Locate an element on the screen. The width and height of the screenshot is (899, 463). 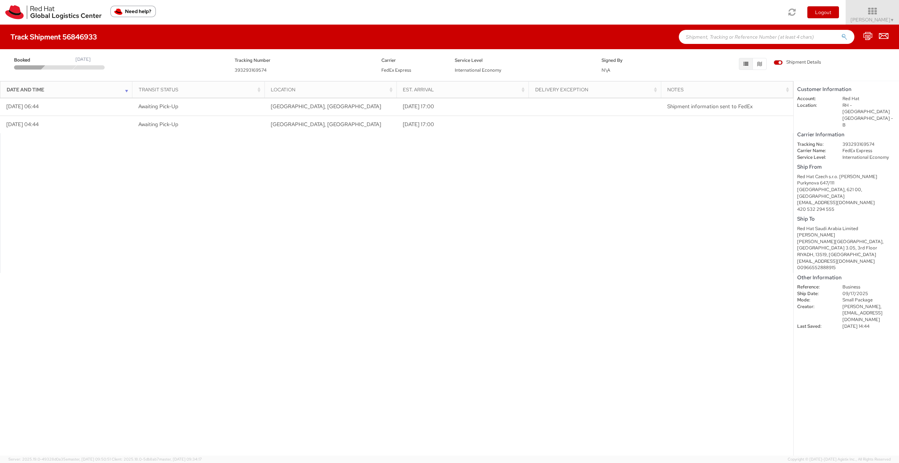
dt: Service Level: is located at coordinates (815, 157).